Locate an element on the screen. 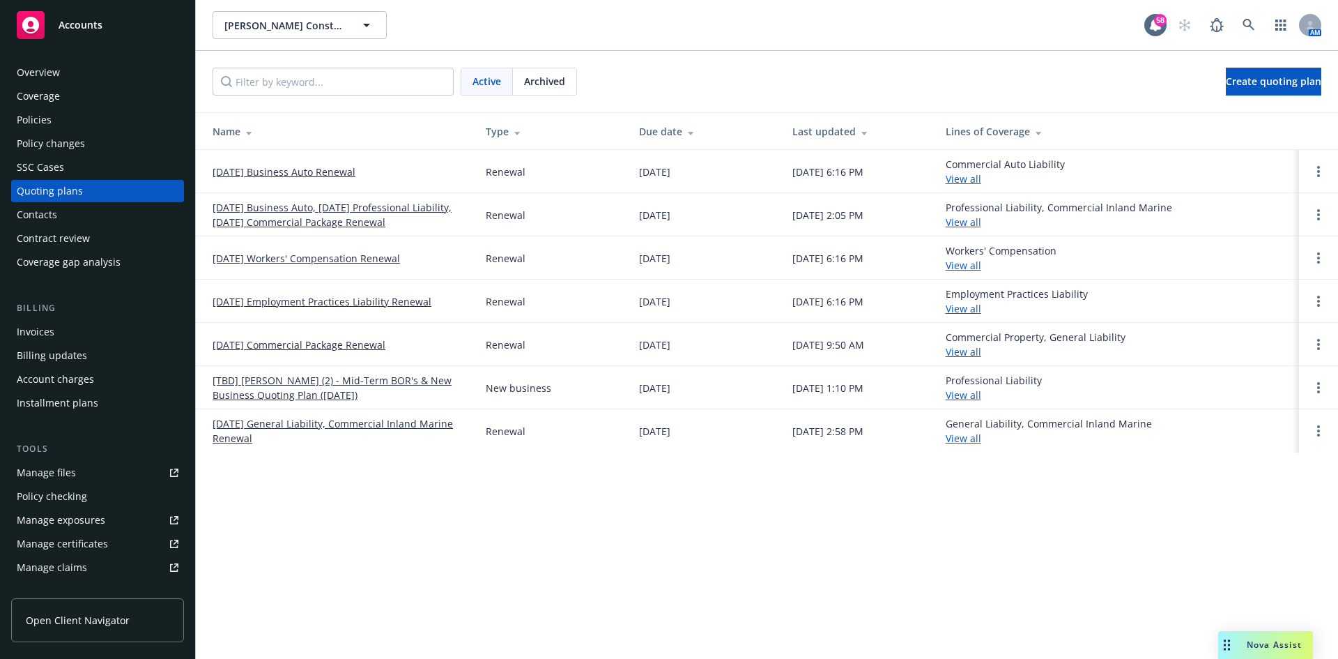 This screenshot has height=659, width=1338. div: 58 is located at coordinates (1161, 20).